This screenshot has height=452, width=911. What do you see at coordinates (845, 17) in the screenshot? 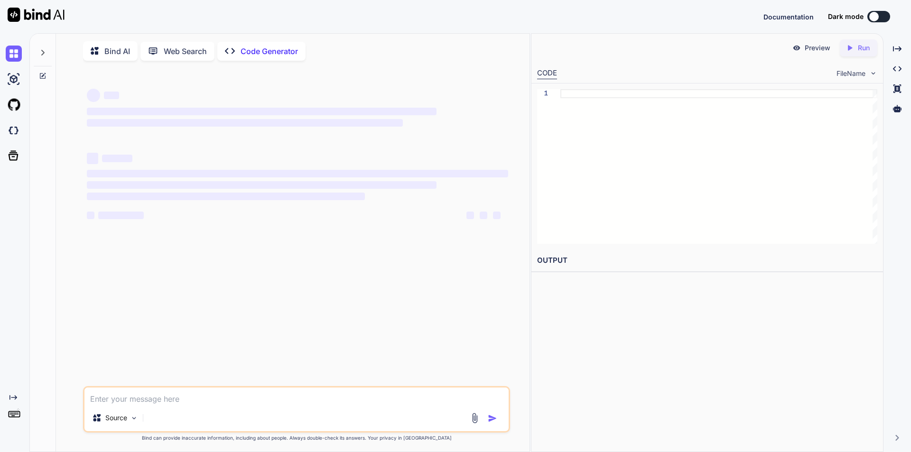
I see `span: Dark mode` at bounding box center [845, 17].